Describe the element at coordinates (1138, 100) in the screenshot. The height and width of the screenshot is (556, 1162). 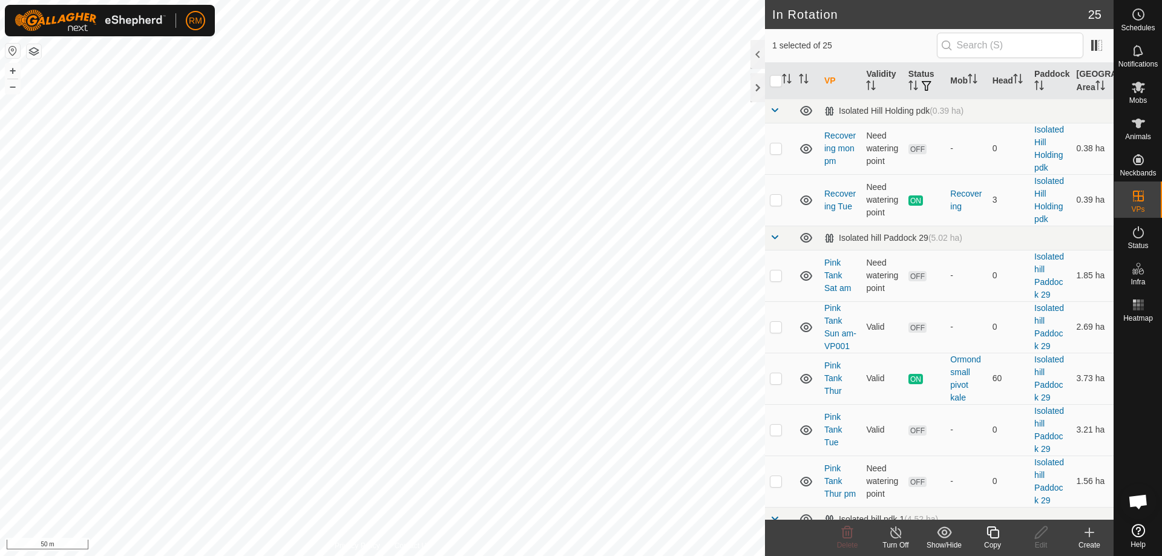
I see `span: Mobs` at that location.